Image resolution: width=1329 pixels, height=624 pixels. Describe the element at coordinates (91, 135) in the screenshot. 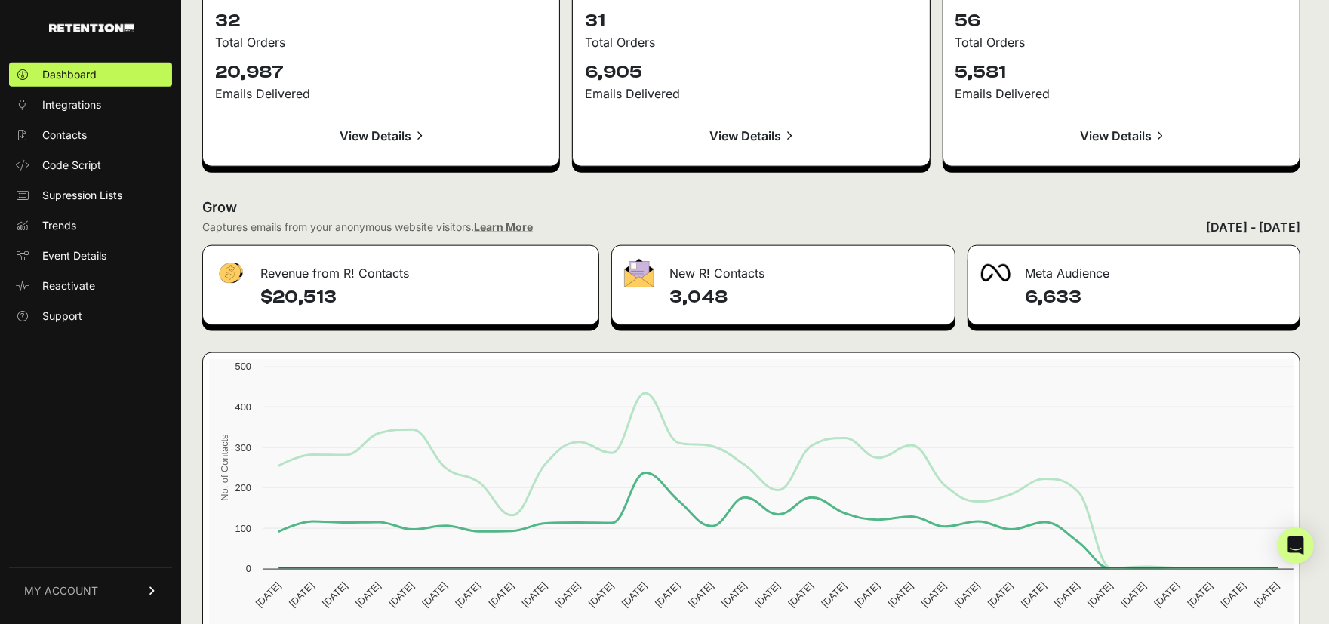

I see `a: Contacts` at that location.